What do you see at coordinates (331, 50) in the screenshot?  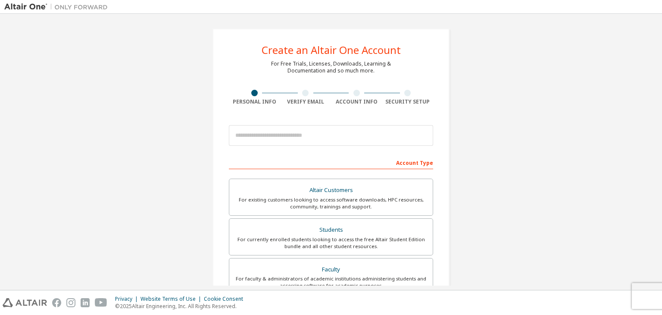 I see `div: Create an Altair One Account` at bounding box center [331, 50].